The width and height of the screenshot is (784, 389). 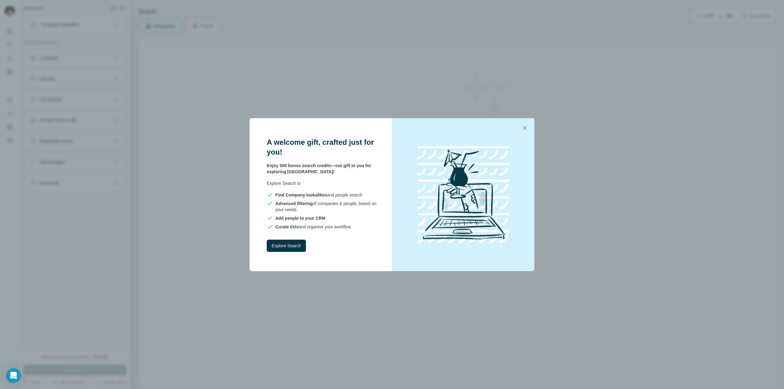 What do you see at coordinates (13, 376) in the screenshot?
I see `div: Open Intercom Messenger` at bounding box center [13, 376].